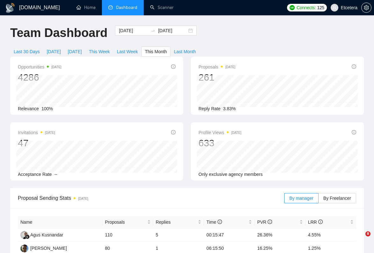 The width and height of the screenshot is (374, 253). What do you see at coordinates (366, 8) in the screenshot?
I see `span: setting` at bounding box center [366, 8].